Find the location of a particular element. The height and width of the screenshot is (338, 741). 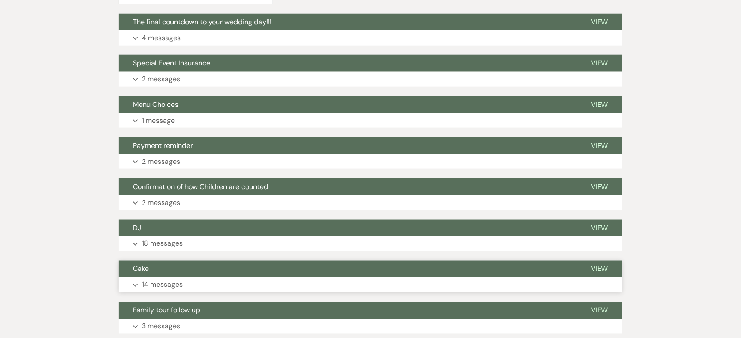

button: 14 messages is located at coordinates (371, 285).